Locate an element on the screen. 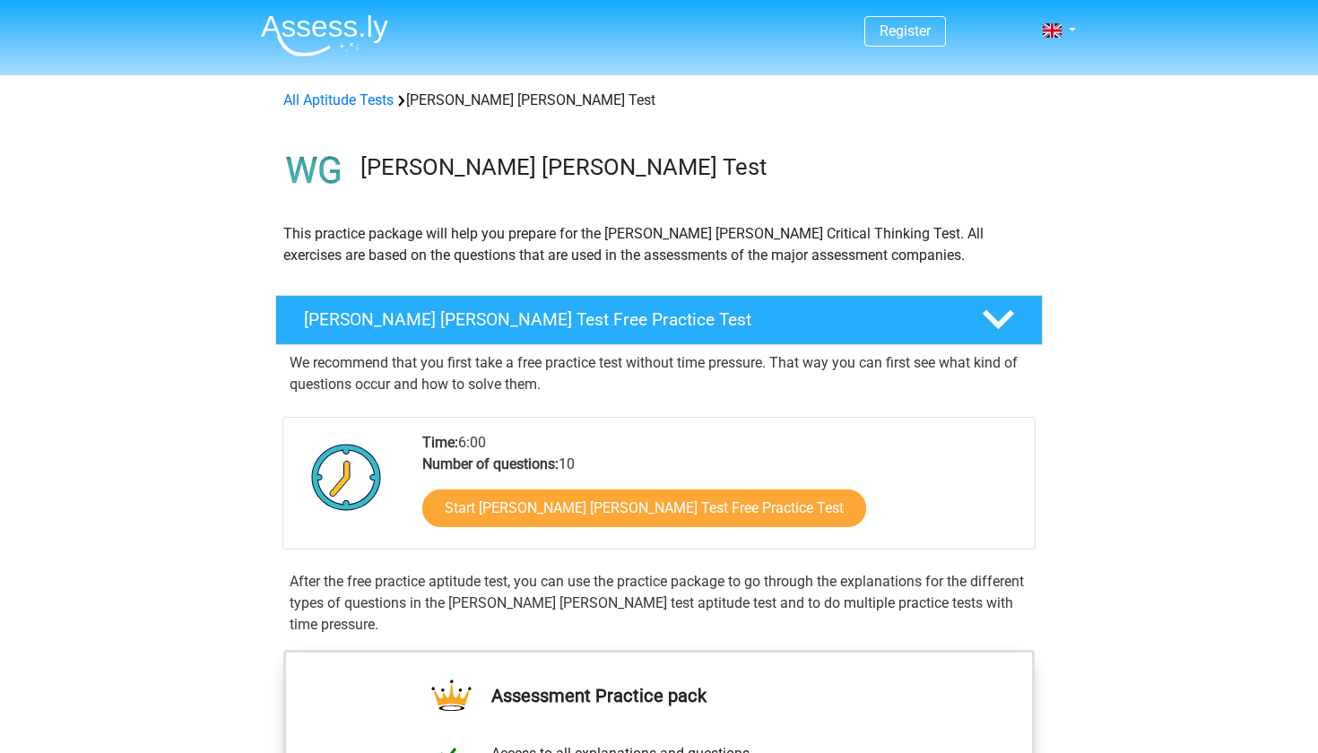  a: Register is located at coordinates (904, 30).